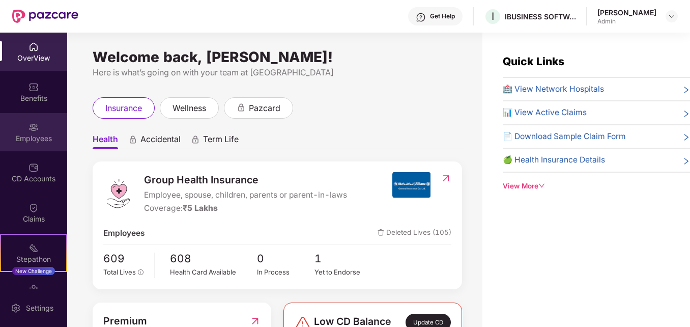  I want to click on span: I, so click(492, 16).